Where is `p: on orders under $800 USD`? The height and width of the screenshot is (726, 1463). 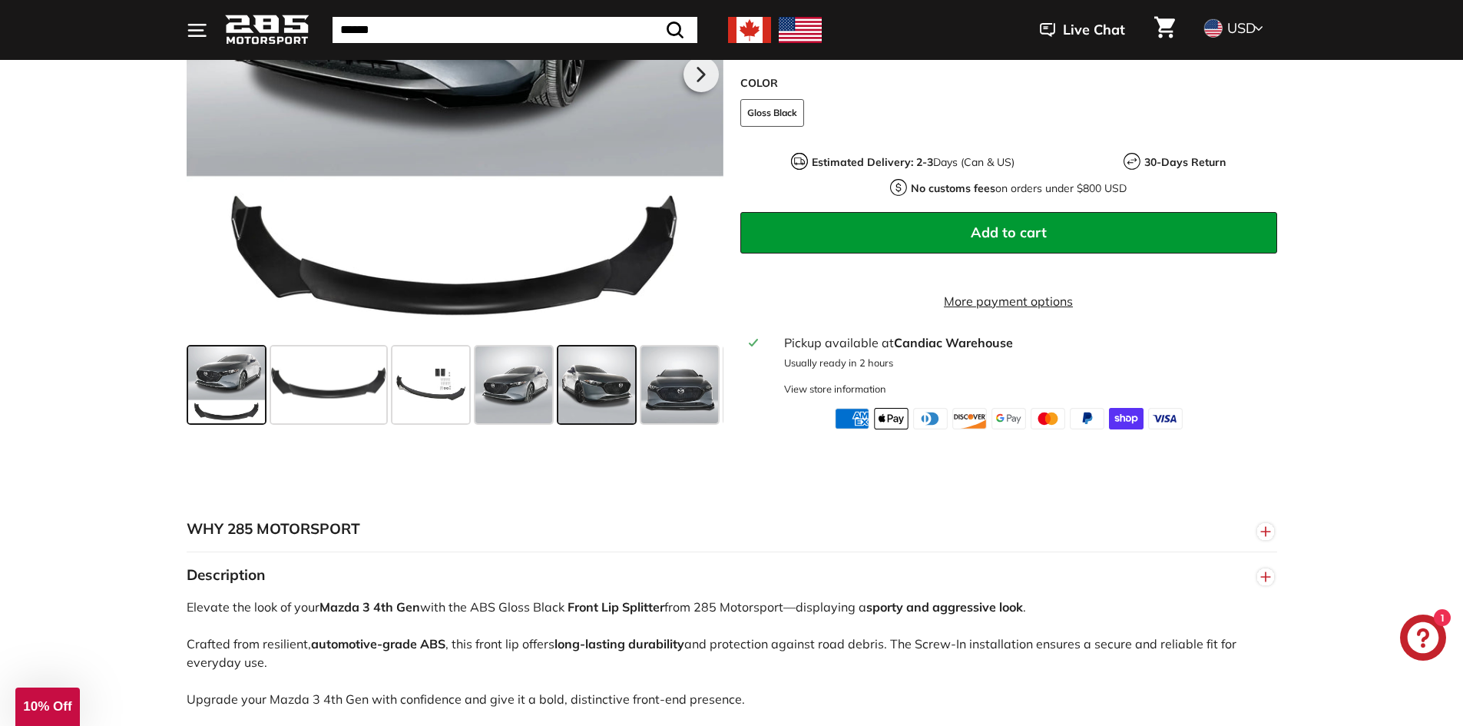
p: on orders under $800 USD is located at coordinates (1019, 188).